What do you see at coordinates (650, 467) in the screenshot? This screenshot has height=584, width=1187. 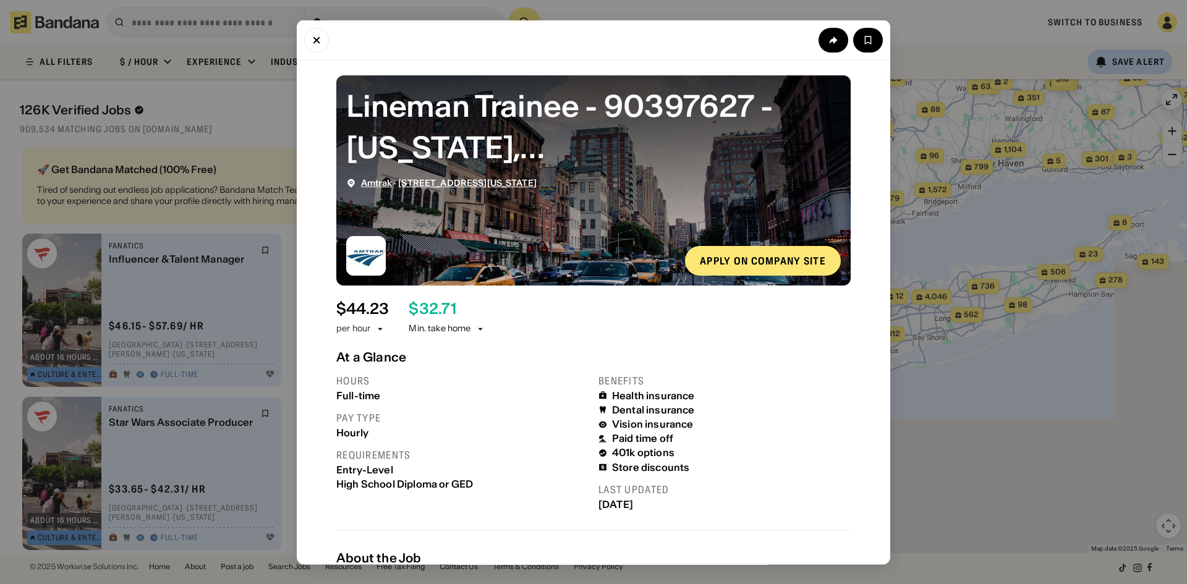 I see `div: Store discounts` at bounding box center [650, 467].